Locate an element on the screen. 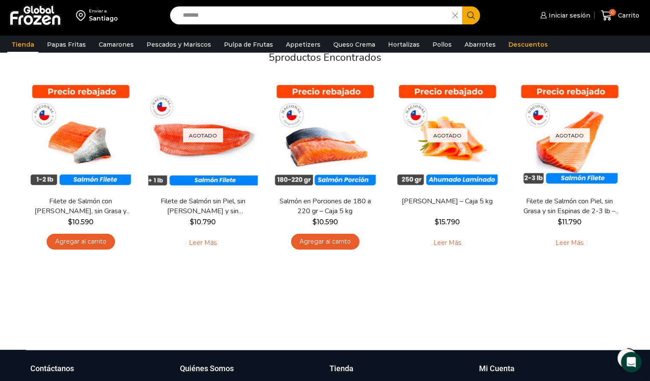 This screenshot has width=650, height=381. a: Leé más sobre “Filete de Salmón sin Piel, sin Grasa y sin Espinas – Caja 10 Kg” is located at coordinates (203, 242).